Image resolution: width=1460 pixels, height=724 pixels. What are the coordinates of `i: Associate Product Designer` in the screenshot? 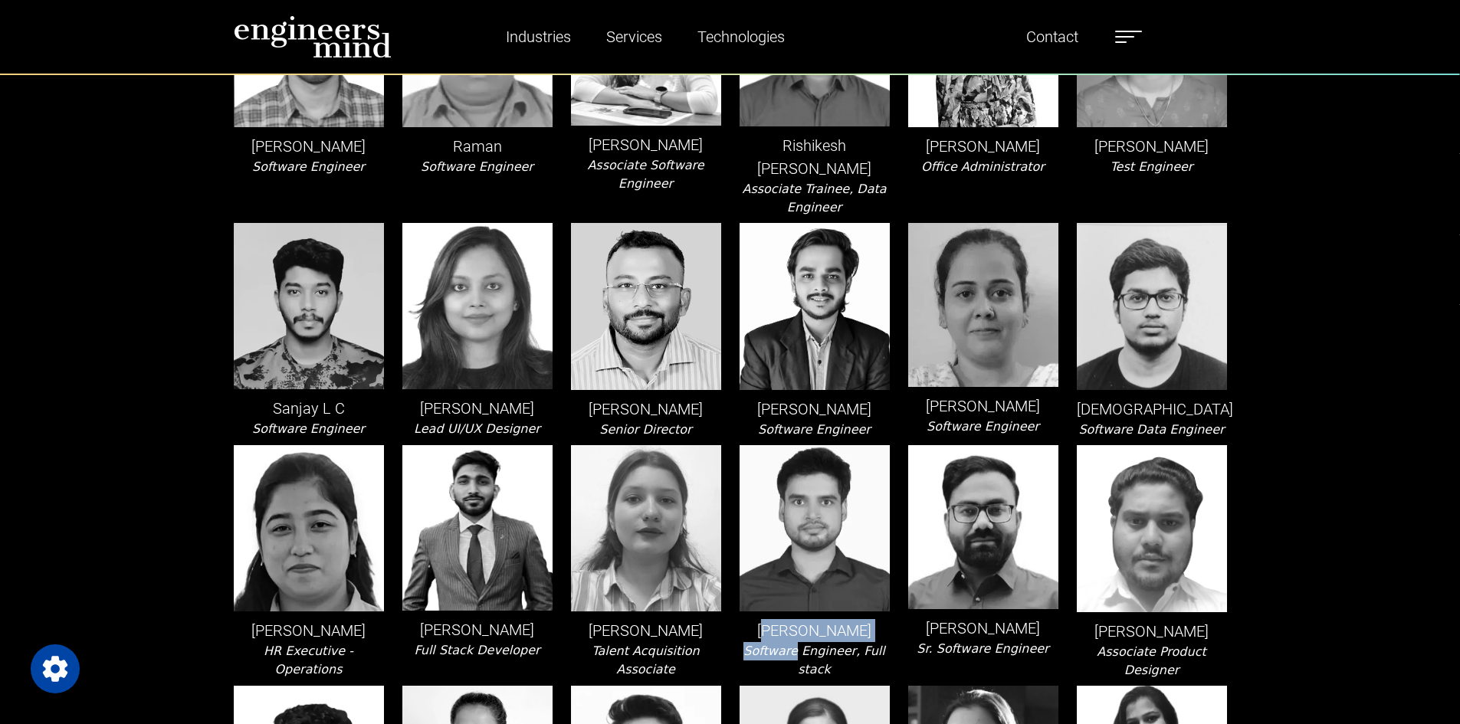 It's located at (1151, 661).